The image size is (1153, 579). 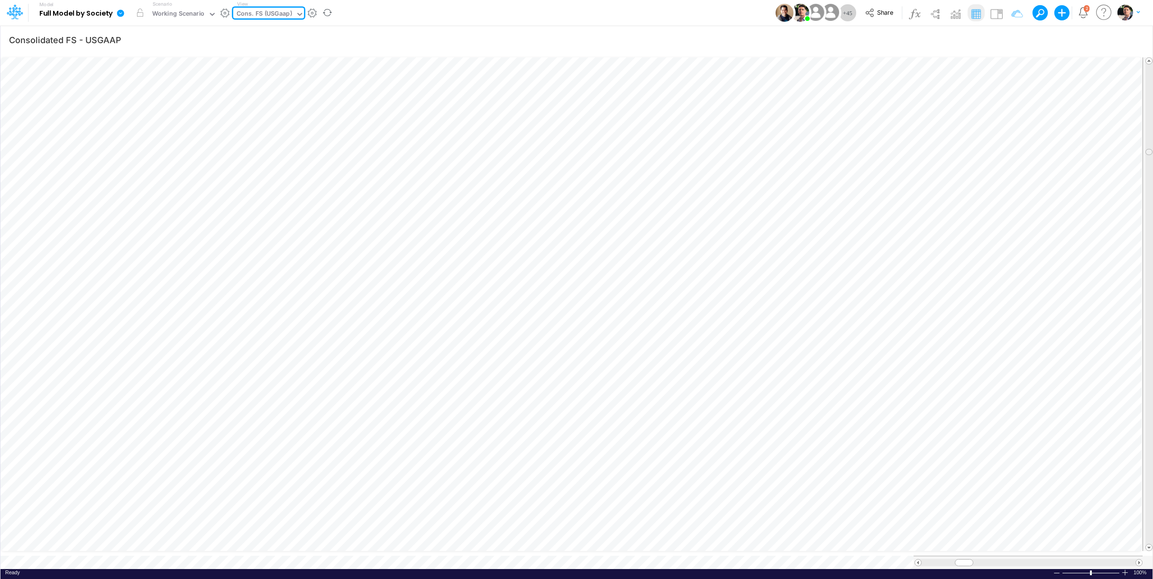 What do you see at coordinates (264, 14) in the screenshot?
I see `div: Cons. FS (USGaap)` at bounding box center [264, 14].